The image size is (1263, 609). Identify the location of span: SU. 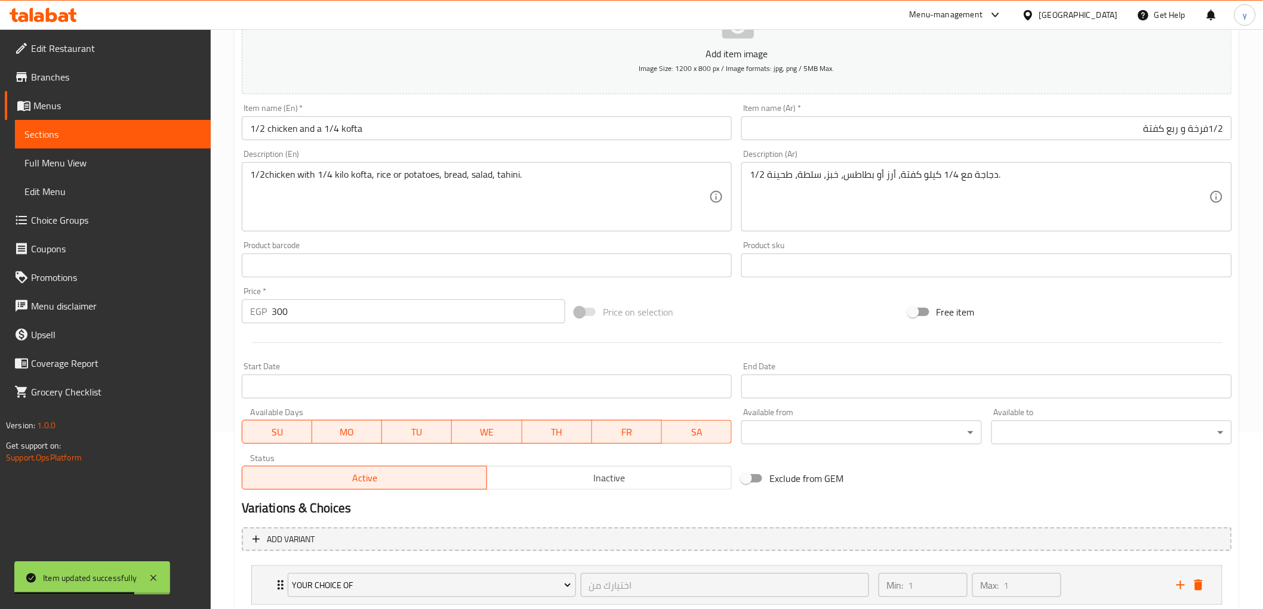
(277, 432).